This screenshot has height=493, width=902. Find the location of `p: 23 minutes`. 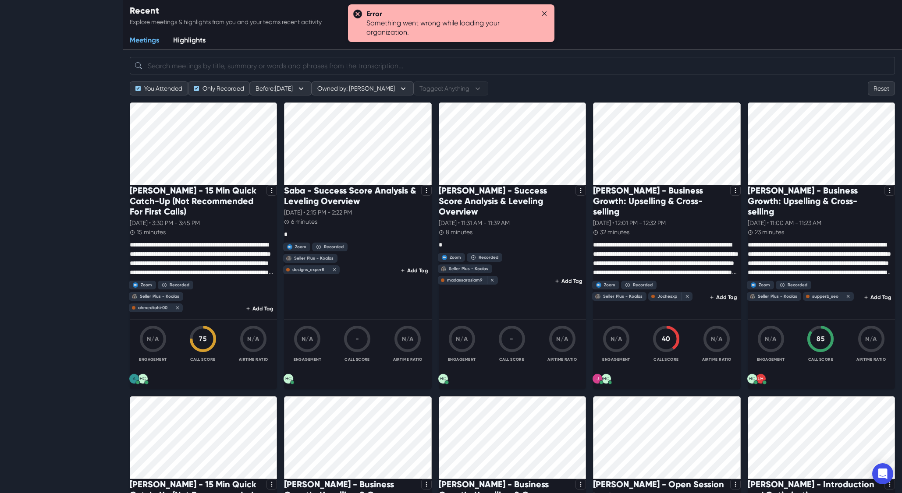

p: 23 minutes is located at coordinates (769, 232).